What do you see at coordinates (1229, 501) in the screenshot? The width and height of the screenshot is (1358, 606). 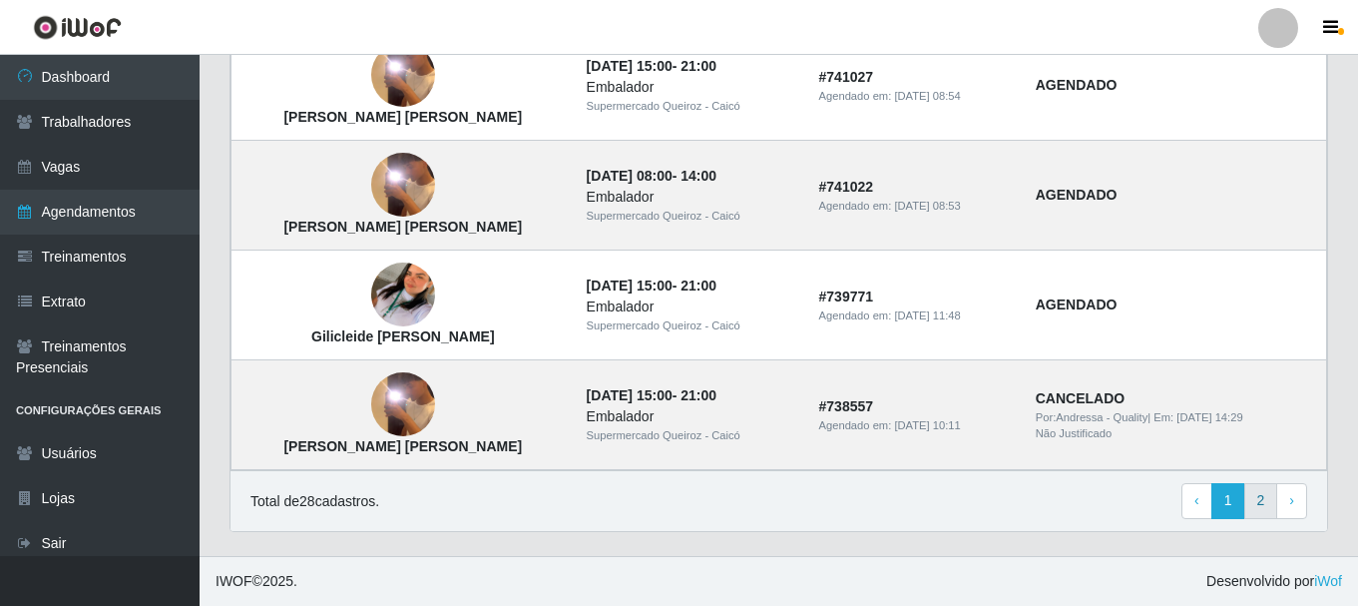 I see `a: 1` at bounding box center [1229, 501].